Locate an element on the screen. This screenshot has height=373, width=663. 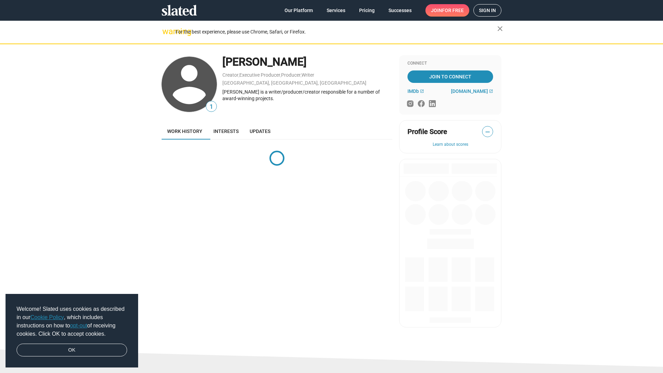
span: Work history is located at coordinates (185, 131).